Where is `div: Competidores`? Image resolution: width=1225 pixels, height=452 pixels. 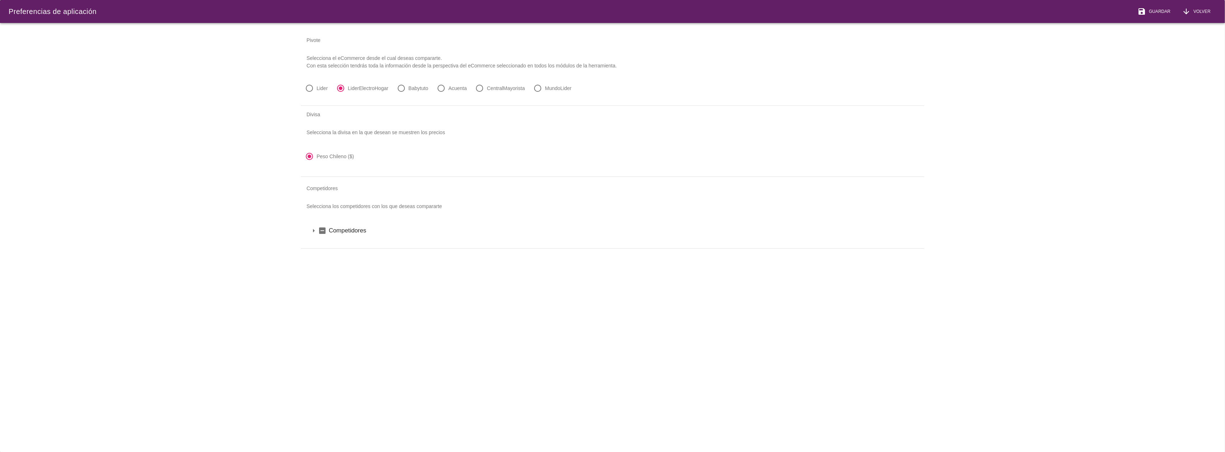
div: Competidores is located at coordinates (612, 188).